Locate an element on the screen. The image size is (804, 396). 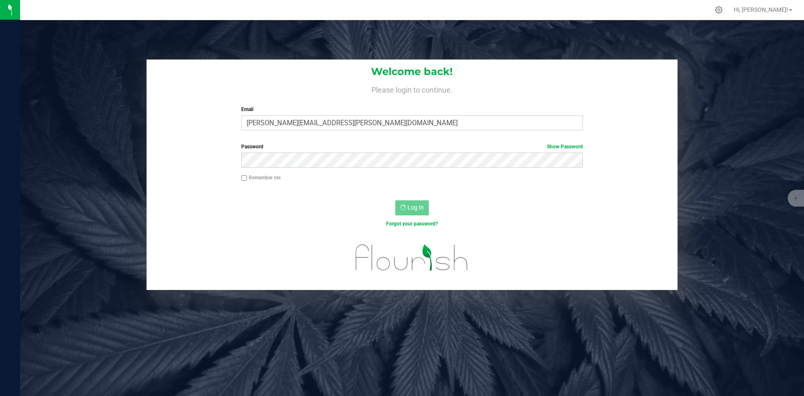
label: Email is located at coordinates (412, 109).